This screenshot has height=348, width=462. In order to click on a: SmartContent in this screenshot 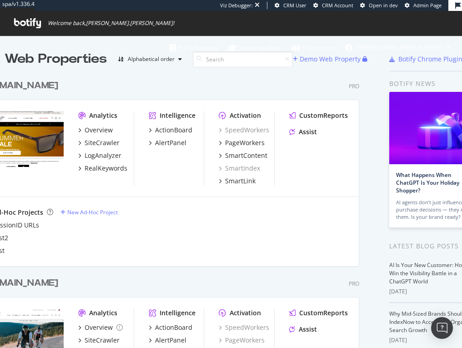, I will do `click(243, 156)`.